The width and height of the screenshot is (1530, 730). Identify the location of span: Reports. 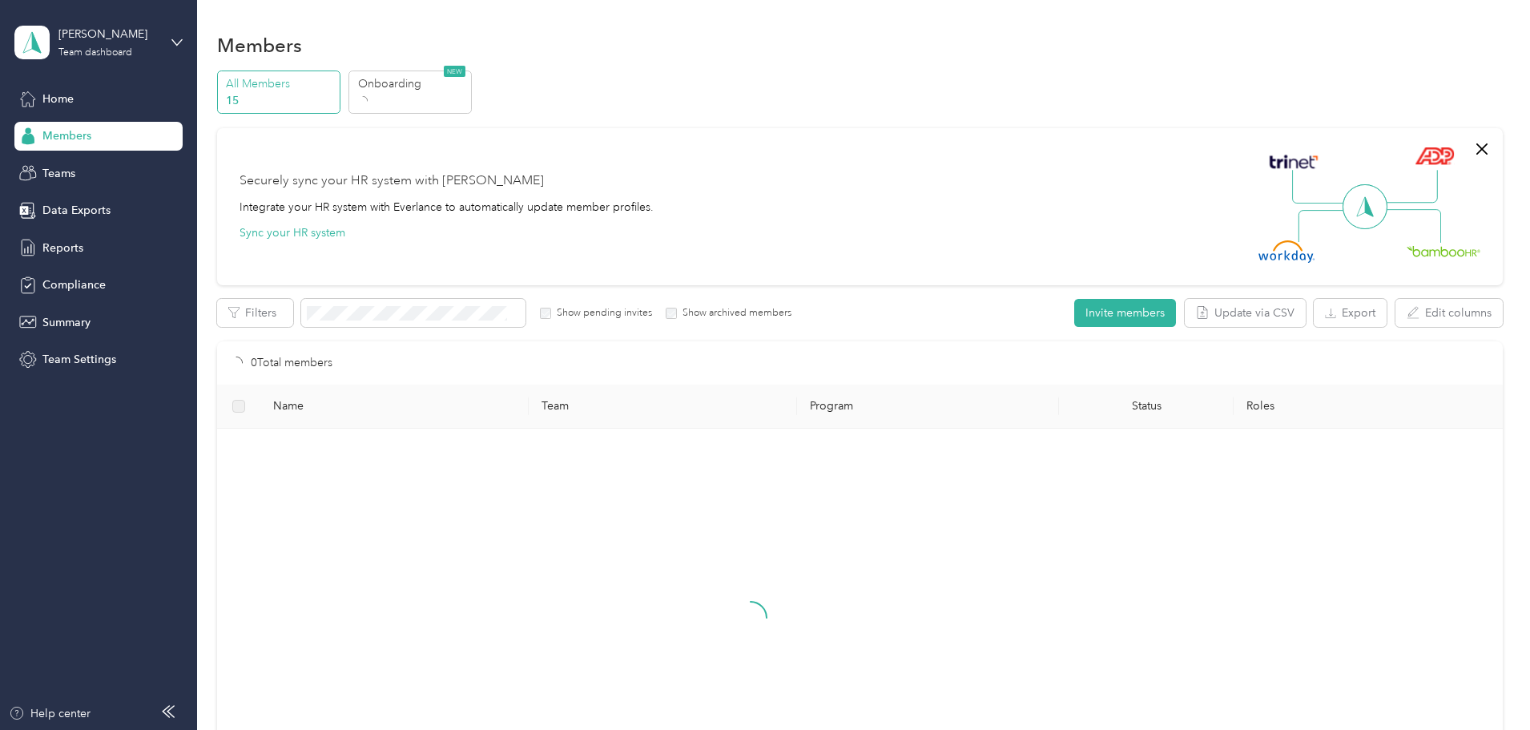
(62, 247).